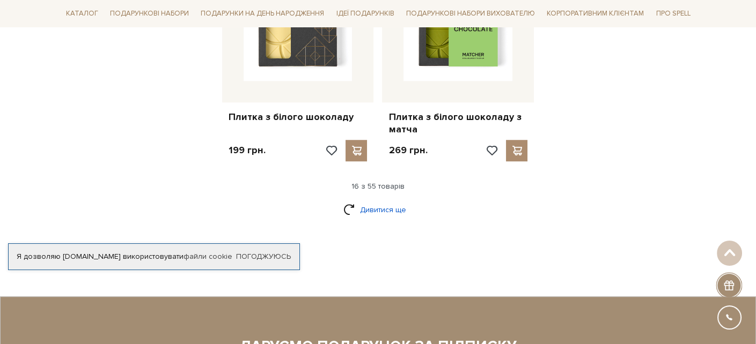 Image resolution: width=756 pixels, height=344 pixels. Describe the element at coordinates (378, 187) in the screenshot. I see `div: 16 з 55 товарів` at that location.